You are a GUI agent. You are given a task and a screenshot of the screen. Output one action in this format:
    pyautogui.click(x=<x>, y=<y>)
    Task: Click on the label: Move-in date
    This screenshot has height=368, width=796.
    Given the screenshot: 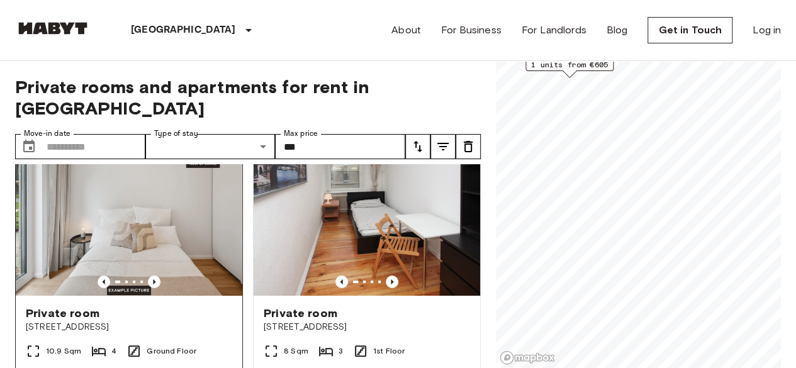 What is the action you would take?
    pyautogui.click(x=47, y=133)
    